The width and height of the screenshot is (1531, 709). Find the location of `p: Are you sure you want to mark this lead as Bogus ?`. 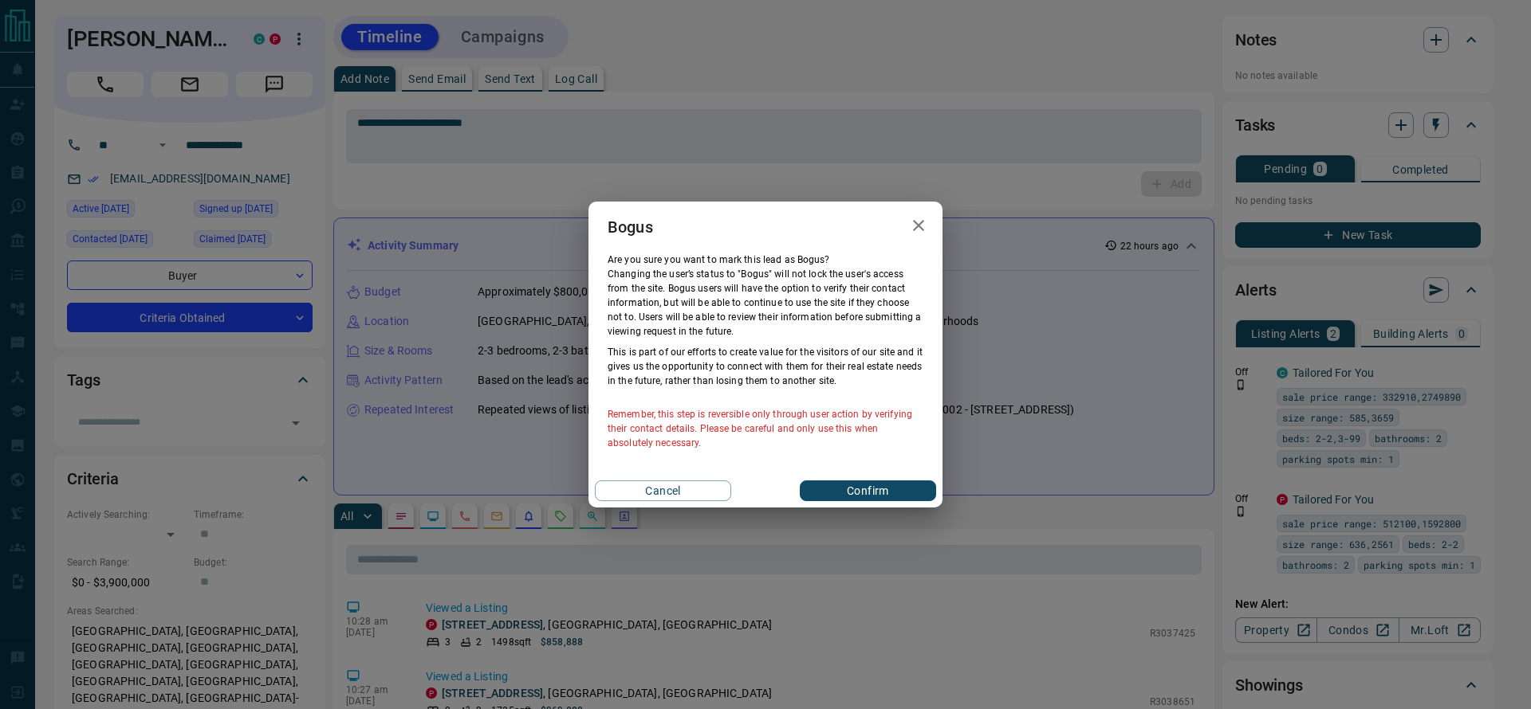

p: Are you sure you want to mark this lead as Bogus ? is located at coordinates (765, 260).